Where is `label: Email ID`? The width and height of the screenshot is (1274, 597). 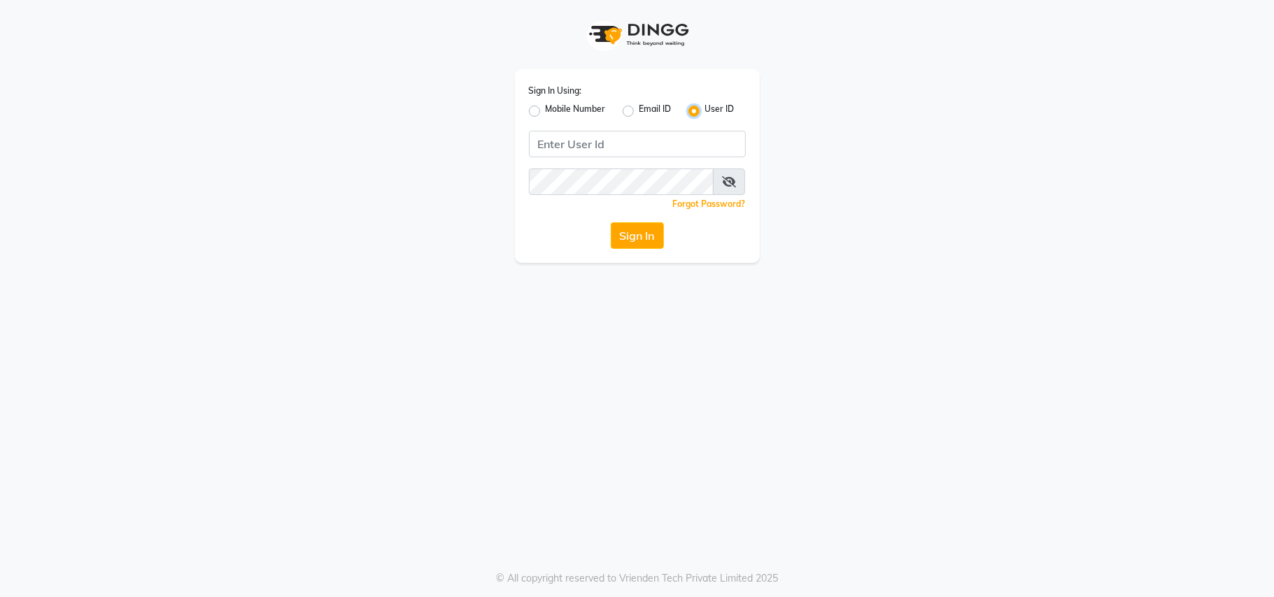 label: Email ID is located at coordinates (655, 111).